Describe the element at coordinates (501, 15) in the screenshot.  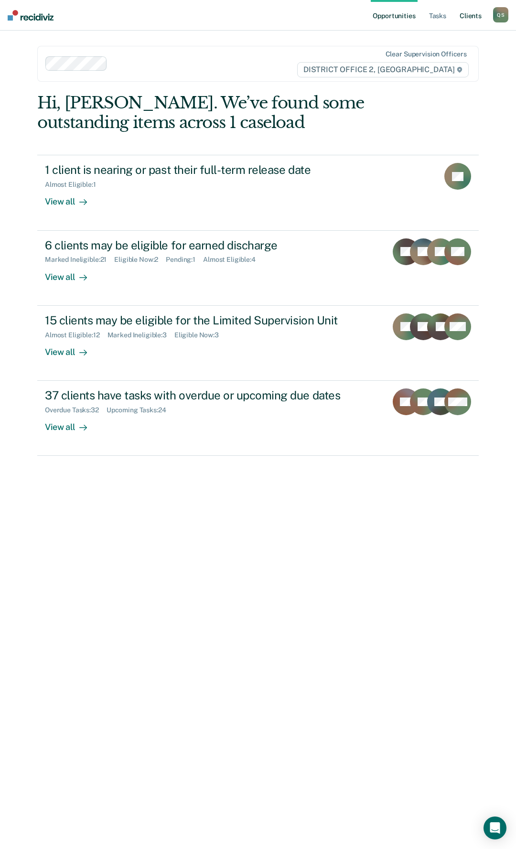
I see `button: QS` at that location.